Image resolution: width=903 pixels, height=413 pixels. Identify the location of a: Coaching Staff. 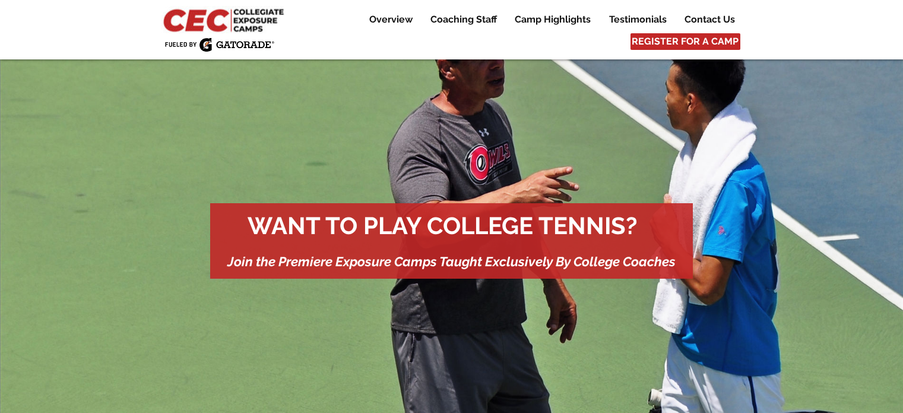
(463, 20).